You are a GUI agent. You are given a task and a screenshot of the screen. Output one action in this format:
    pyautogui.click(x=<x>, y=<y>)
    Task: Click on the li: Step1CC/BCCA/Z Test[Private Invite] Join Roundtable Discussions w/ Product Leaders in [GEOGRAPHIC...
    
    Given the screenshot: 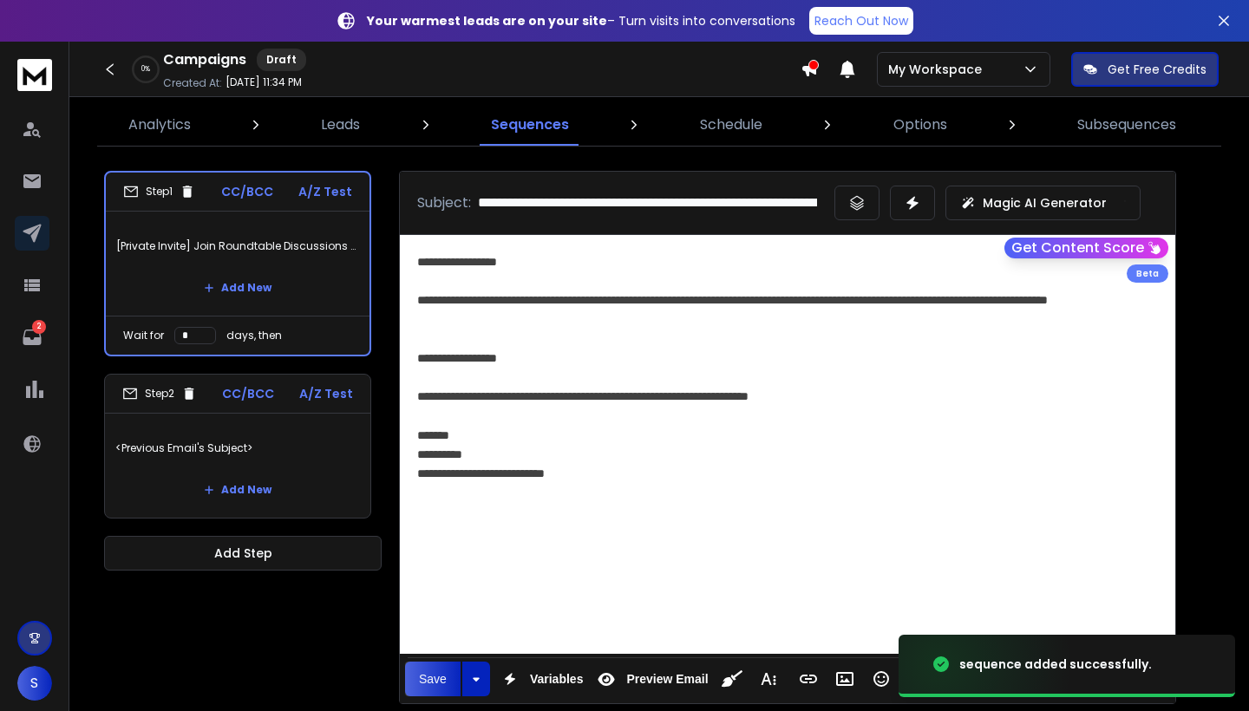 What is the action you would take?
    pyautogui.click(x=238, y=264)
    